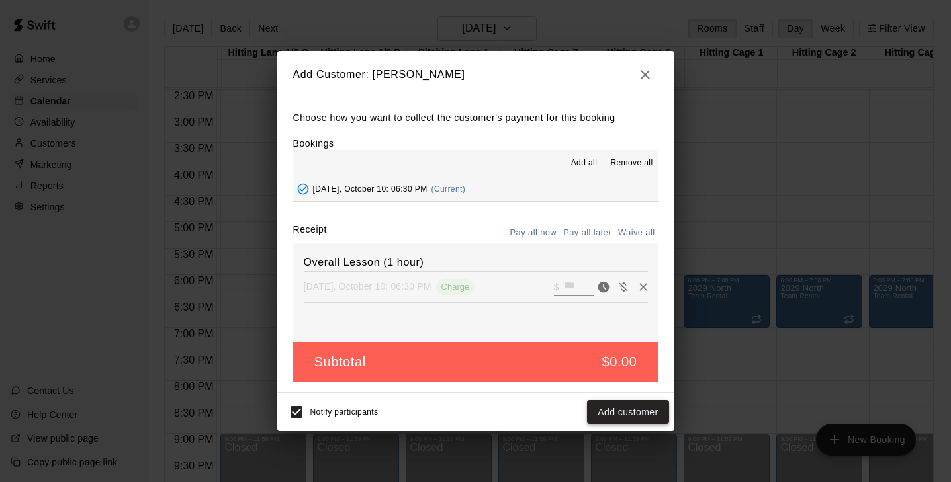 This screenshot has width=951, height=482. What do you see at coordinates (533, 233) in the screenshot?
I see `button: Pay all now` at bounding box center [533, 233].